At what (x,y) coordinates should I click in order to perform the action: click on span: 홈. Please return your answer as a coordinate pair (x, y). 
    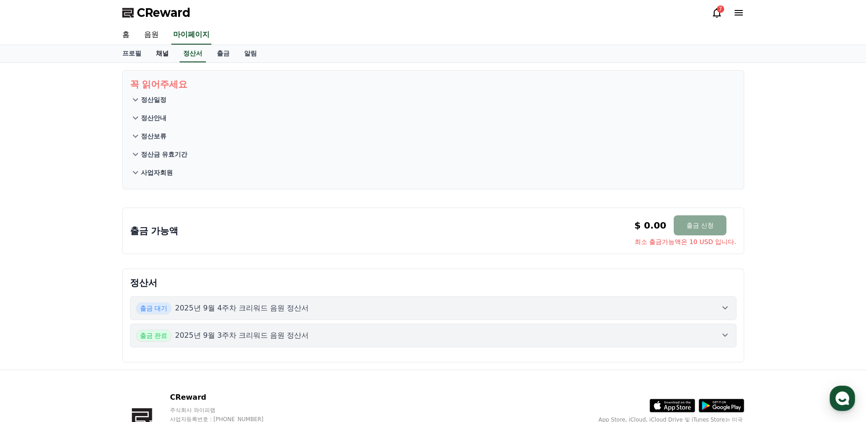
    Looking at the image, I should click on (31, 306).